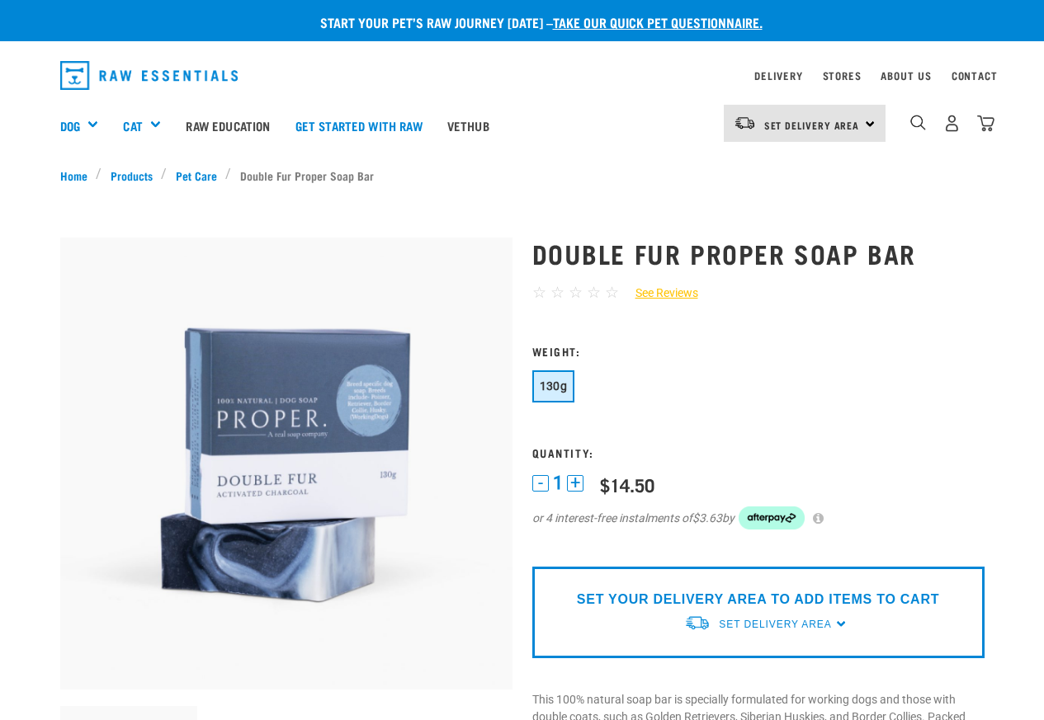  Describe the element at coordinates (758, 452) in the screenshot. I see `h3: Quantity:` at that location.